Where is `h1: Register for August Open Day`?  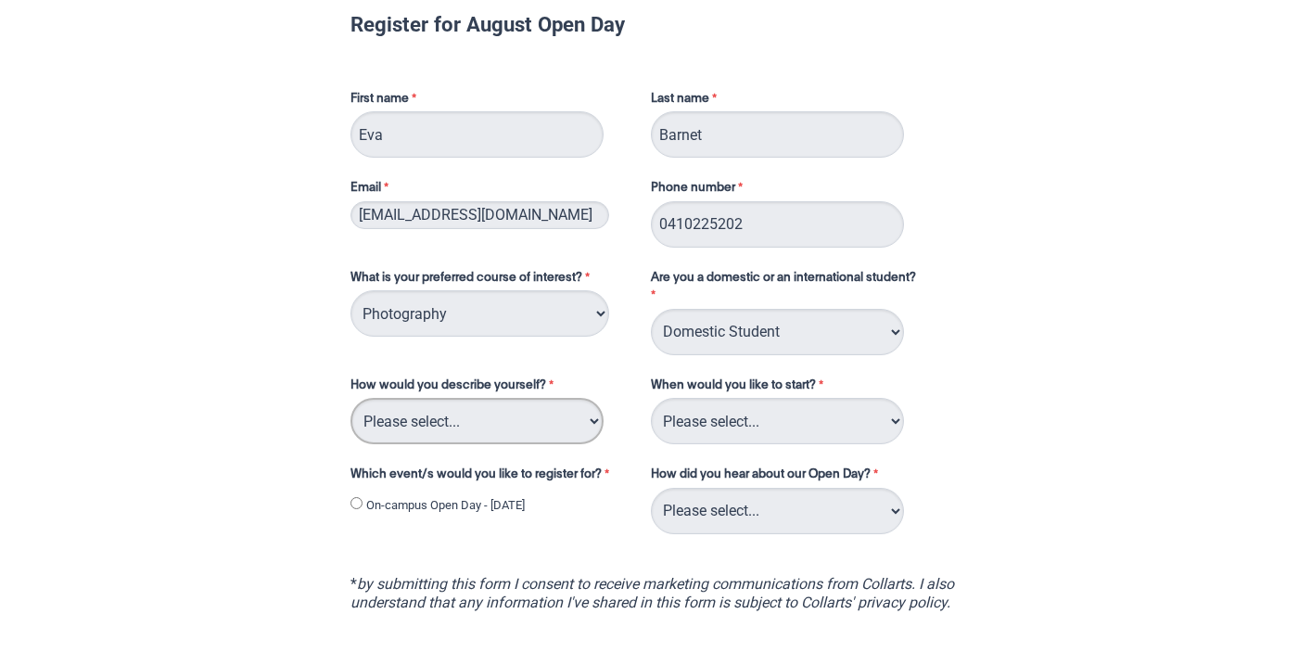
h1: Register for August Open Day is located at coordinates (655, 24).